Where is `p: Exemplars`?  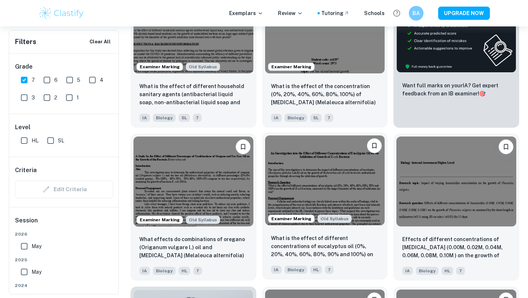
p: Exemplars is located at coordinates (246, 13).